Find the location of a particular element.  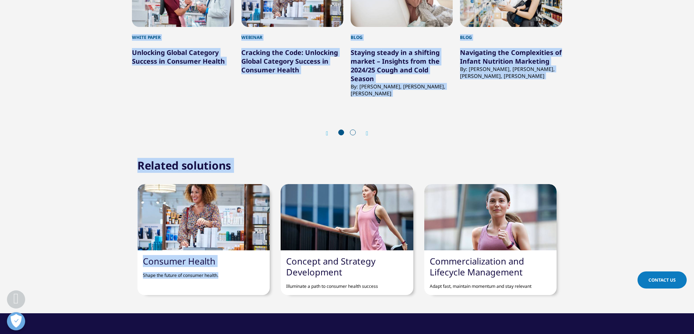

div: Webinar is located at coordinates (292, 34).